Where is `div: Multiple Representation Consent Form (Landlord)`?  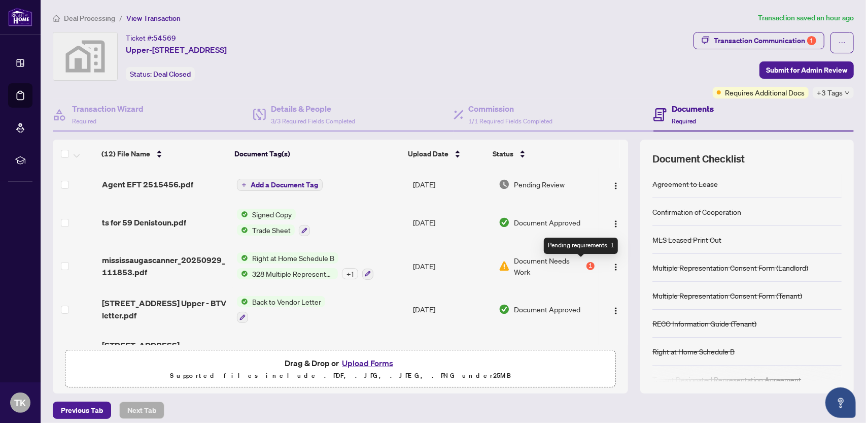 div: Multiple Representation Consent Form (Landlord) is located at coordinates (730, 267).